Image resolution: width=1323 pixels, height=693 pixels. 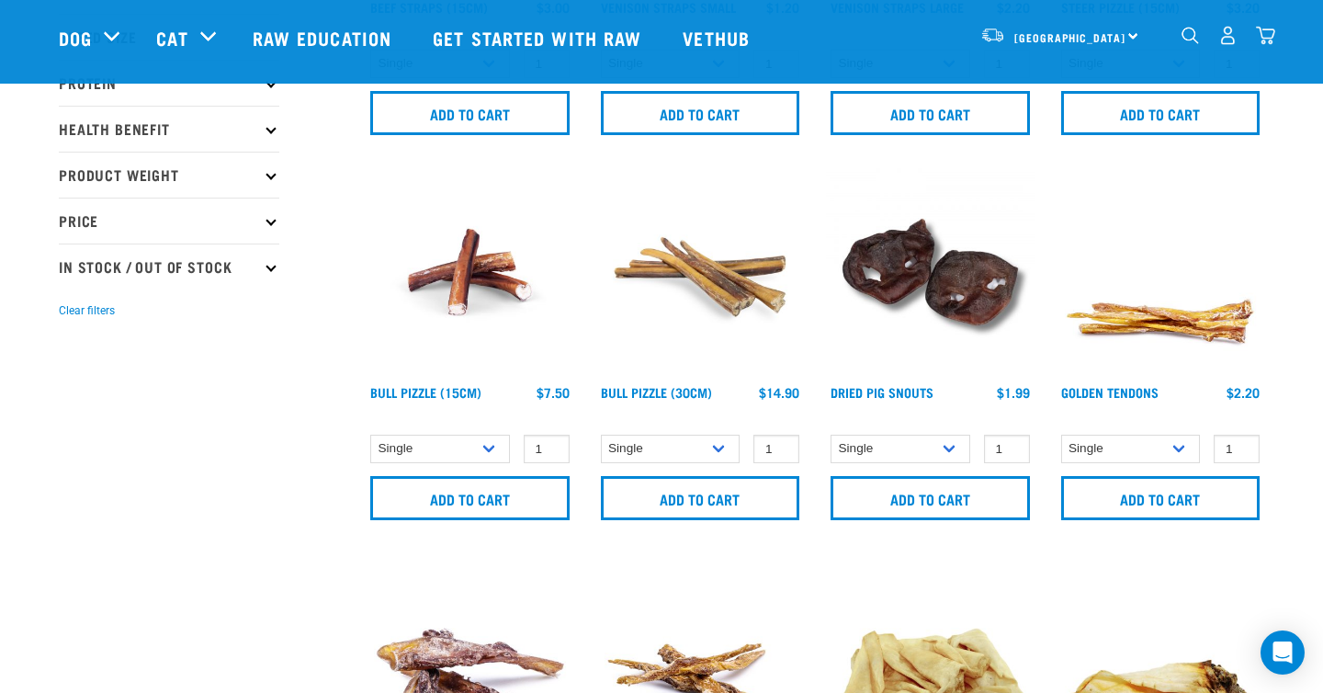 I want to click on p: In Stock / Out Of Stock, so click(x=169, y=267).